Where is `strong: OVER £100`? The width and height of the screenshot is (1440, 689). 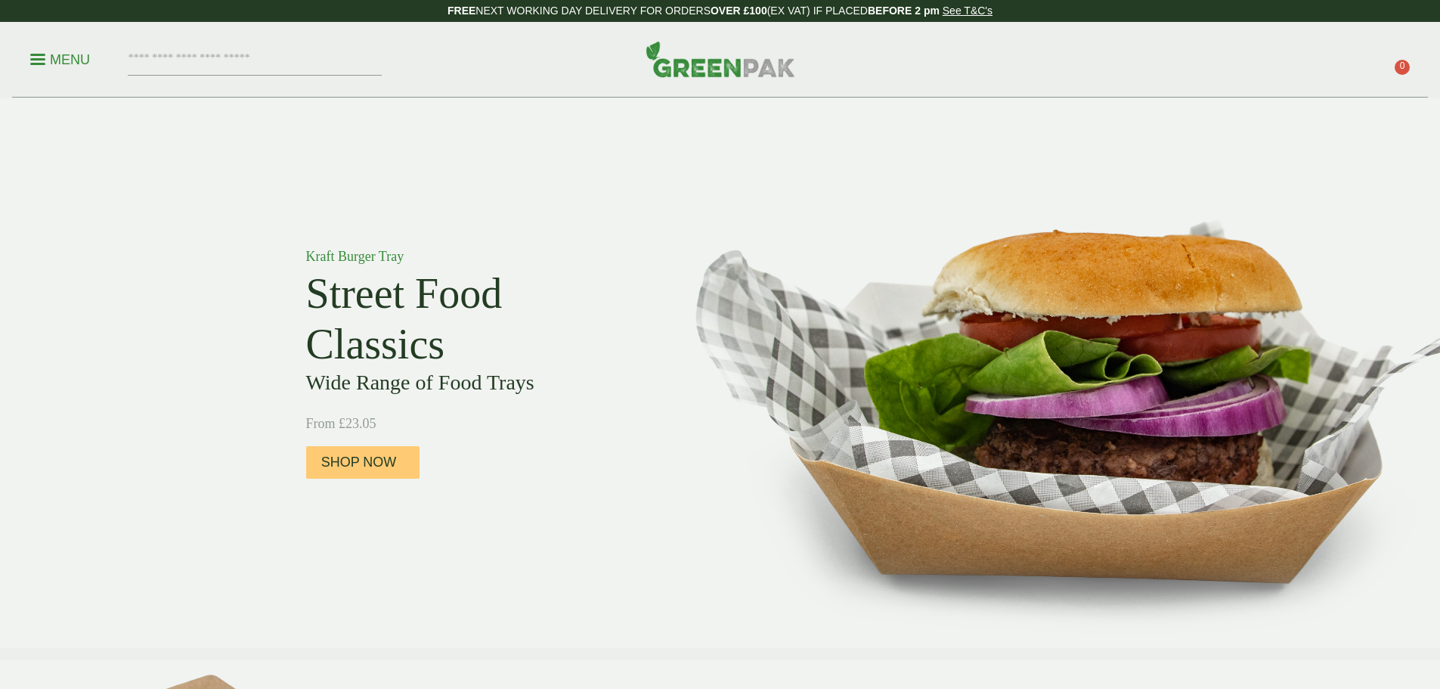
strong: OVER £100 is located at coordinates (739, 11).